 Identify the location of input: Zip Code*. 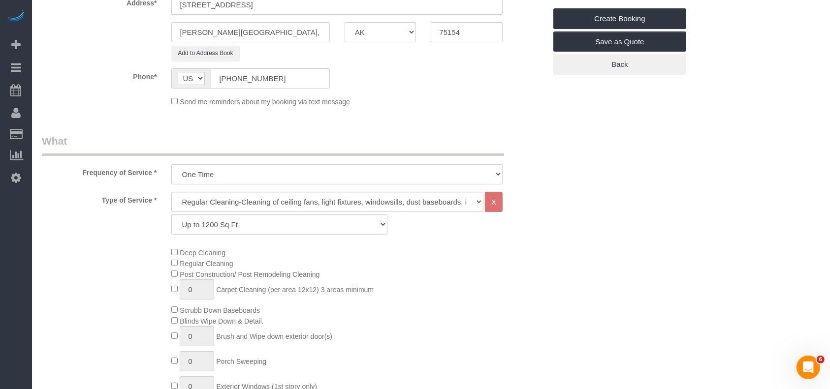
(466, 32).